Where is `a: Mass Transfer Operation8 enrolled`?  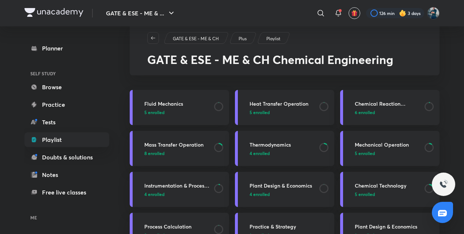 a: Mass Transfer Operation8 enrolled is located at coordinates (179, 148).